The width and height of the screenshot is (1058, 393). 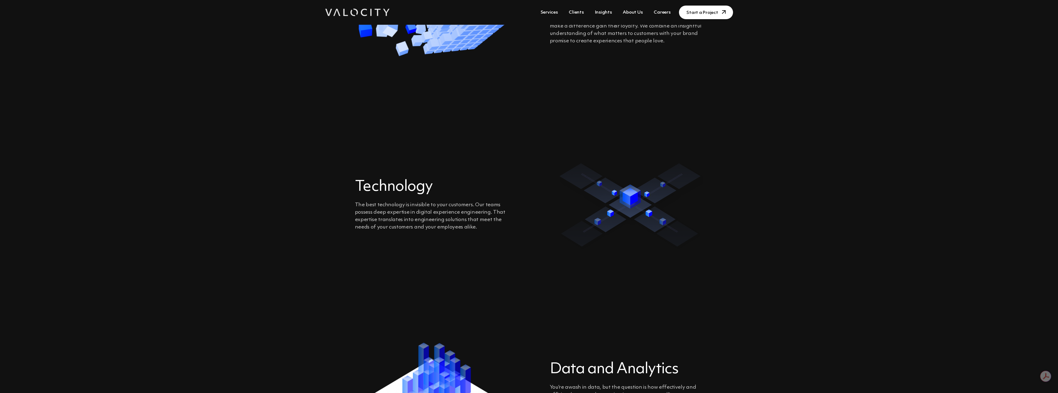 I want to click on p: Your customers are continually inundated with digital experiences, yet only a few stand out. Only..., so click(x=627, y=26).